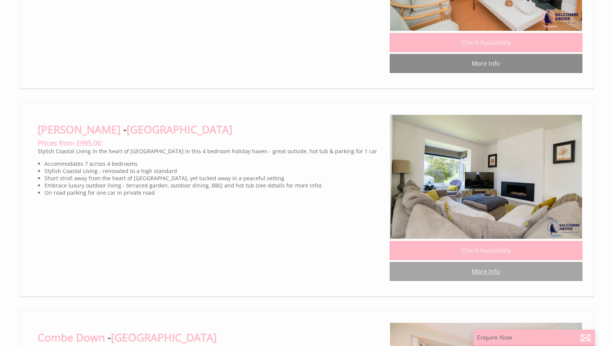 Image resolution: width=614 pixels, height=346 pixels. Describe the element at coordinates (214, 171) in the screenshot. I see `li: Stylish Coastal Living - renovated to a high standard` at that location.